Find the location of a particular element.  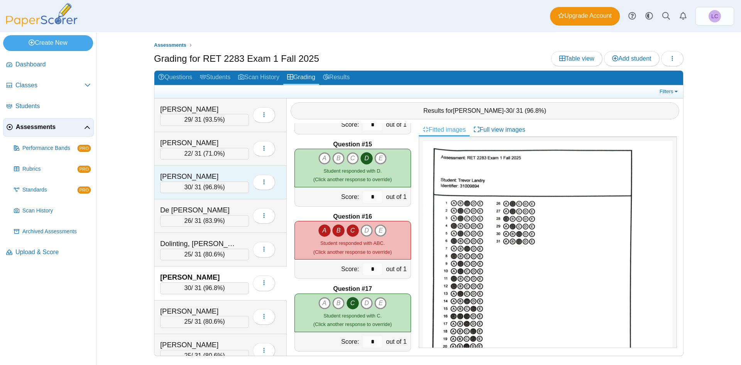

span: 22 is located at coordinates (188, 153).